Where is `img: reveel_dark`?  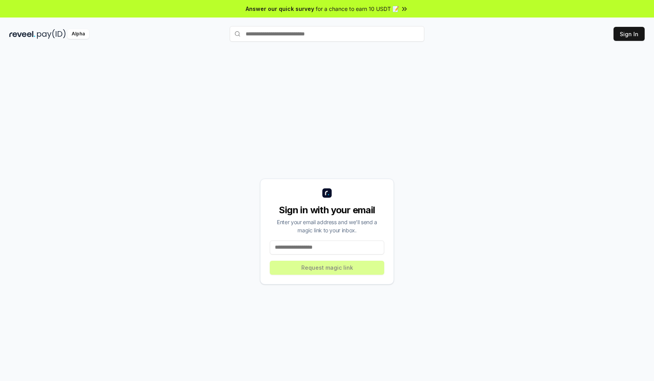 img: reveel_dark is located at coordinates (22, 34).